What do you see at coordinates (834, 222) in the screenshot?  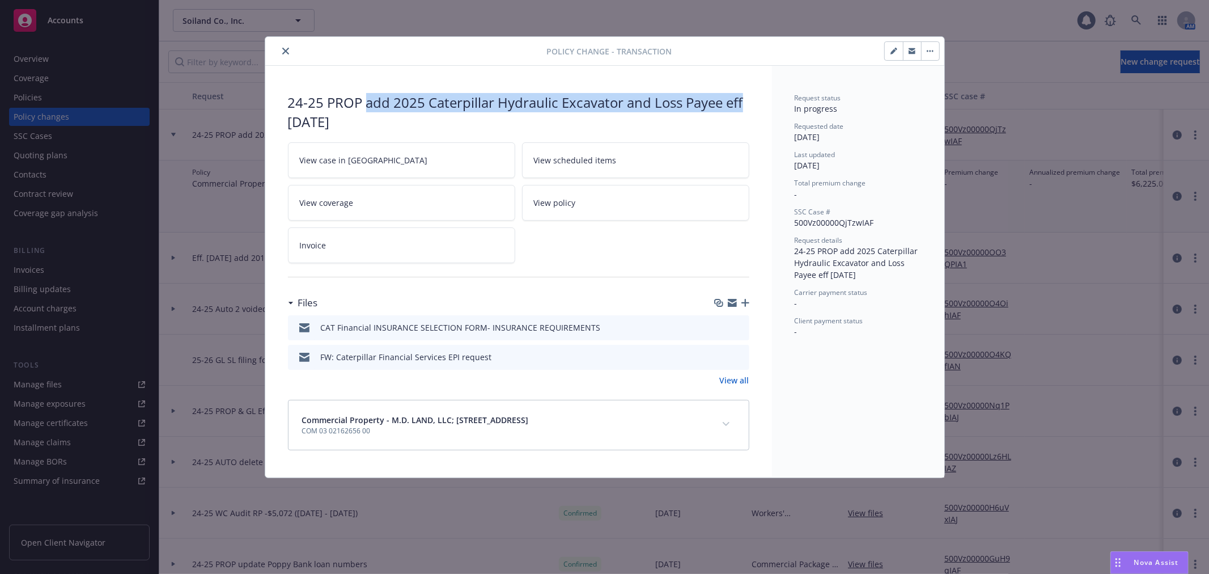 I see `span: 500Vz00000QjTzwIAF` at bounding box center [834, 222].